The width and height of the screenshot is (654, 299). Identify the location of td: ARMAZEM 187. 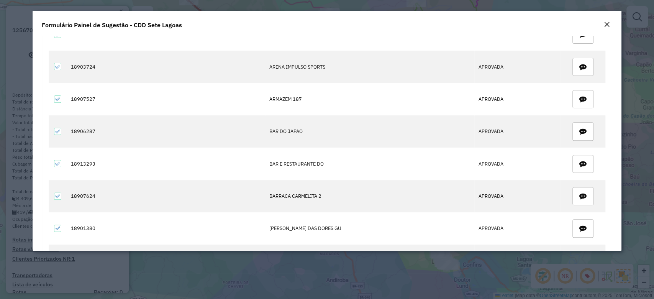
(370, 99).